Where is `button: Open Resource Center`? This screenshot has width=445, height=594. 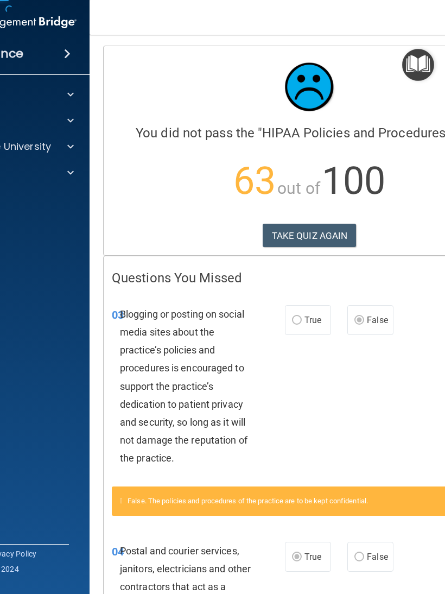
button: Open Resource Center is located at coordinates (418, 65).